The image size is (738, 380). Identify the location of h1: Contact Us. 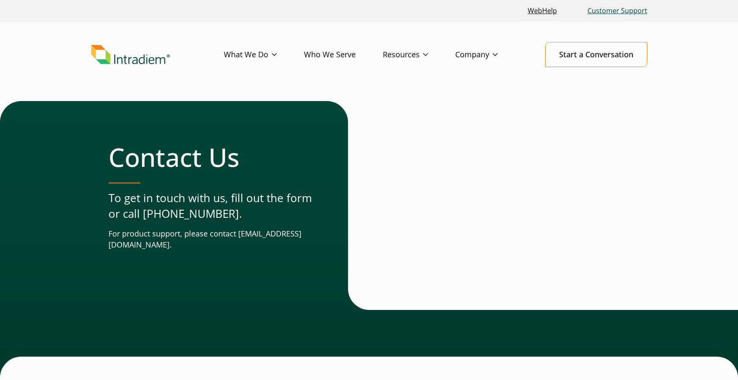
(211, 157).